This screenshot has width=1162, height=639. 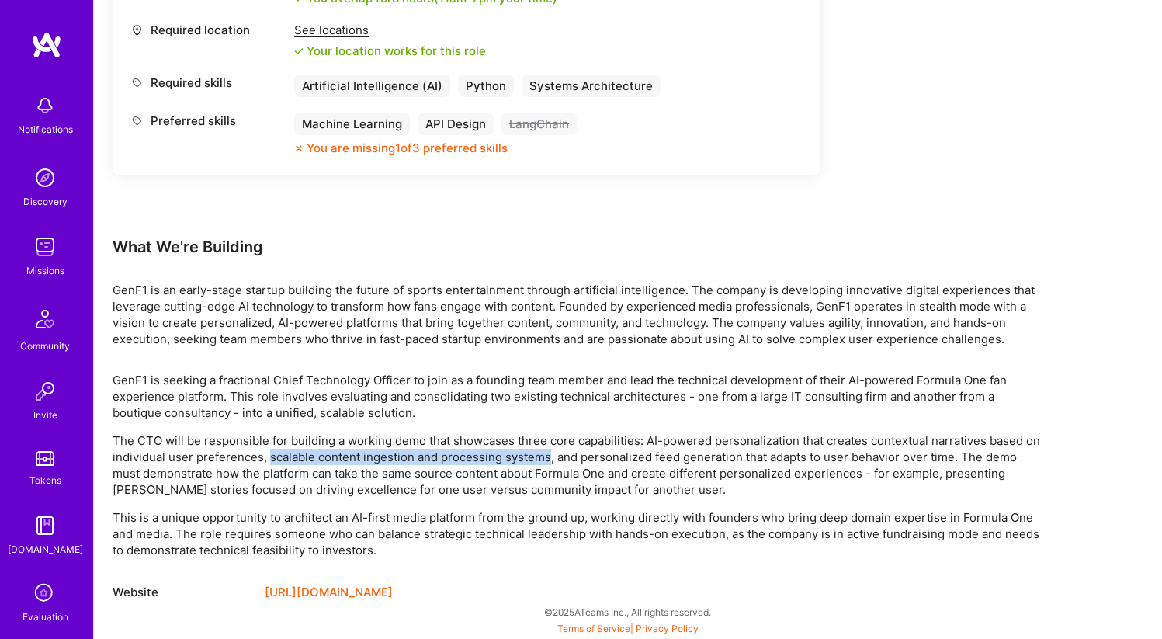 I want to click on div: Invite, so click(x=45, y=415).